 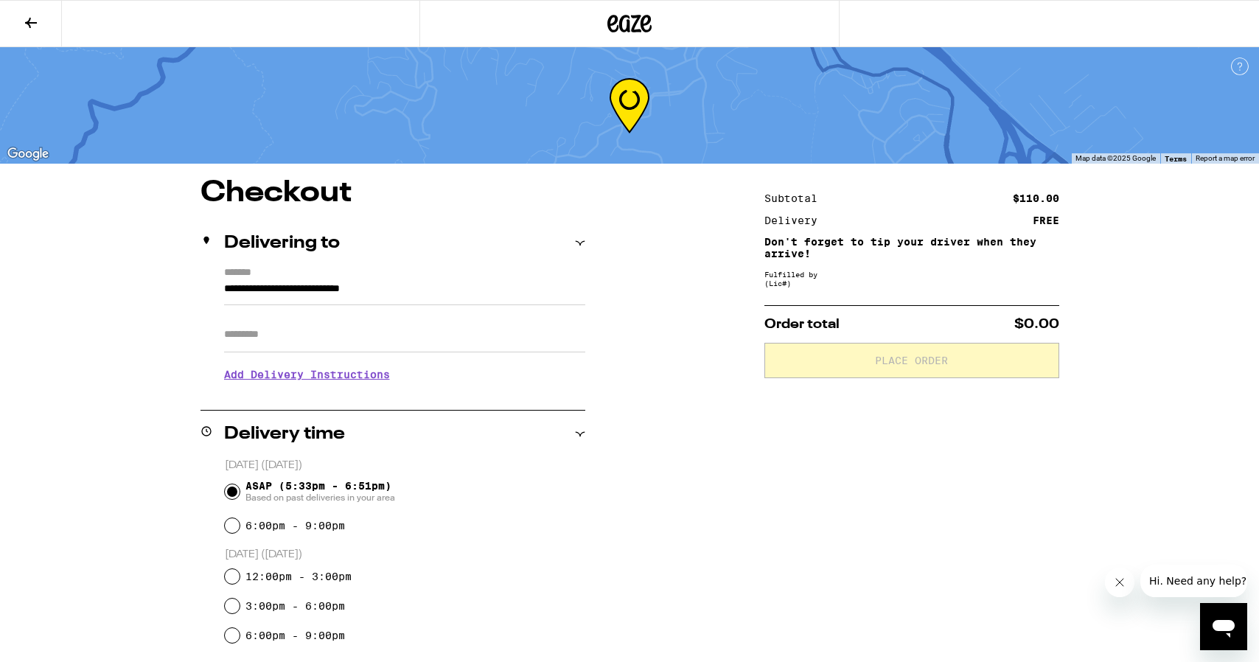 I want to click on h2: Delivering to, so click(x=281, y=243).